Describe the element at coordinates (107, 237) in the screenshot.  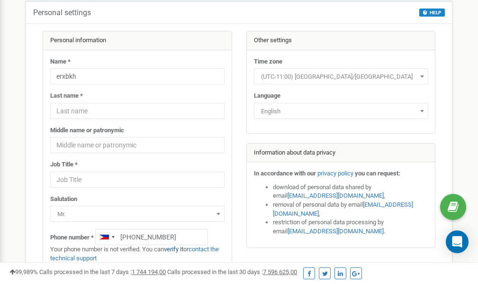
I see `div: Telephone country code` at that location.